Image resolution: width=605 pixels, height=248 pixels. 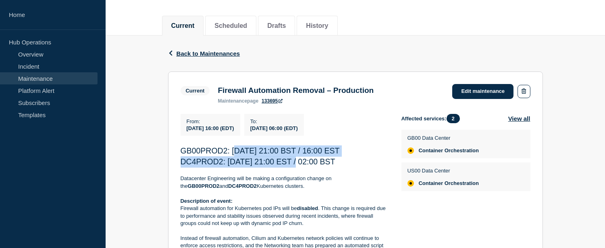 What do you see at coordinates (195, 90) in the screenshot?
I see `span: Current` at bounding box center [195, 90].